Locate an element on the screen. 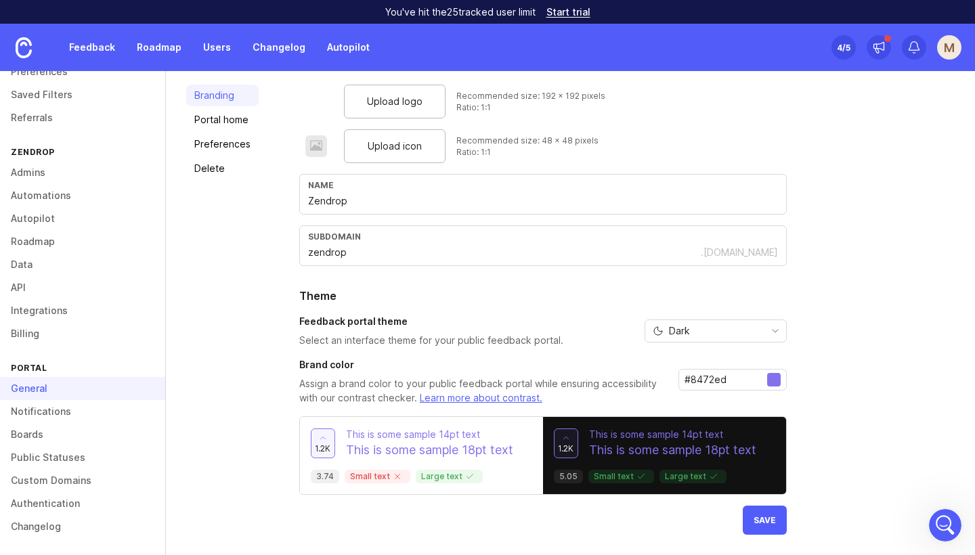  h3: Feedback portal theme is located at coordinates (431, 322).